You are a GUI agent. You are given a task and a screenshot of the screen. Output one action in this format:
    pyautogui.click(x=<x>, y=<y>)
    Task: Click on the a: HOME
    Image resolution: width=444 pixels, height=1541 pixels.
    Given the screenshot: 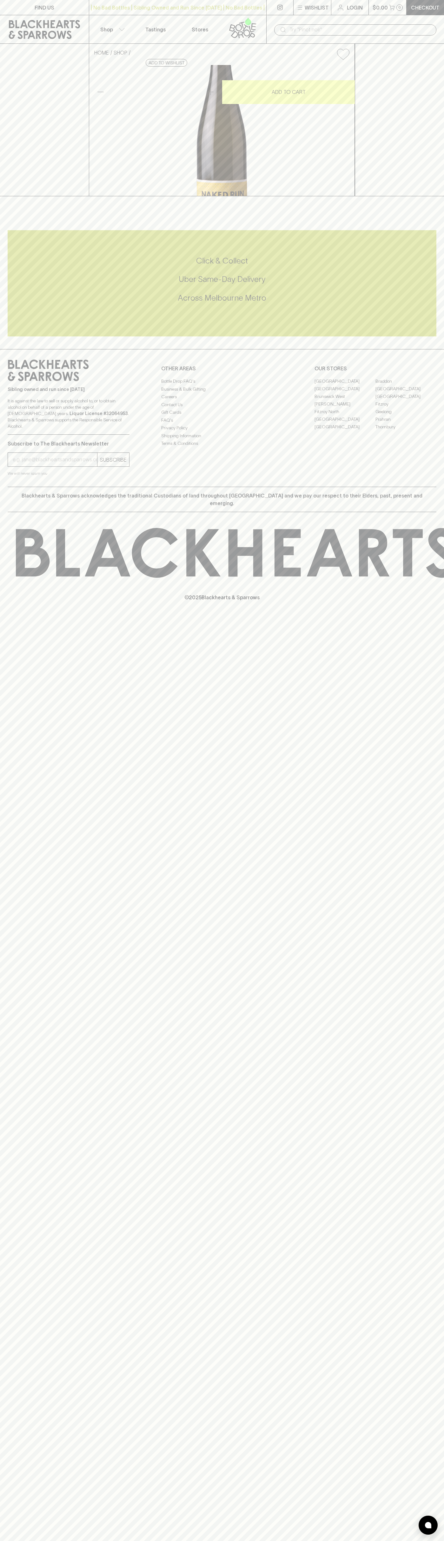 What is the action you would take?
    pyautogui.click(x=101, y=53)
    